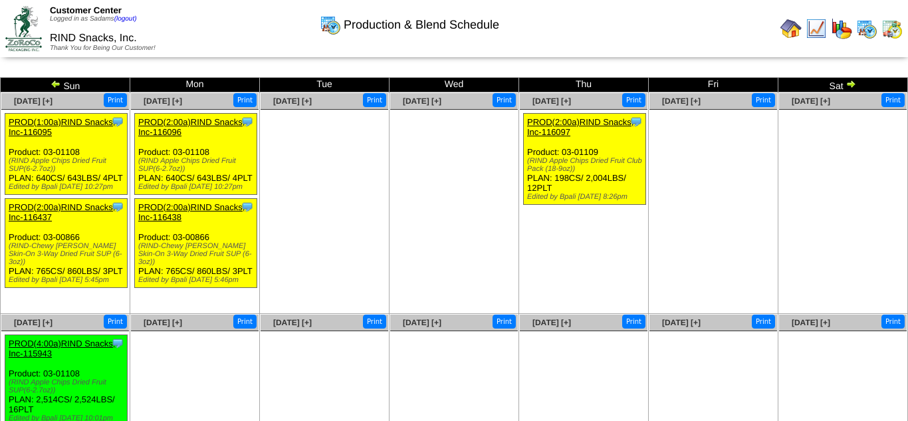  Describe the element at coordinates (713, 85) in the screenshot. I see `td: Fri` at that location.